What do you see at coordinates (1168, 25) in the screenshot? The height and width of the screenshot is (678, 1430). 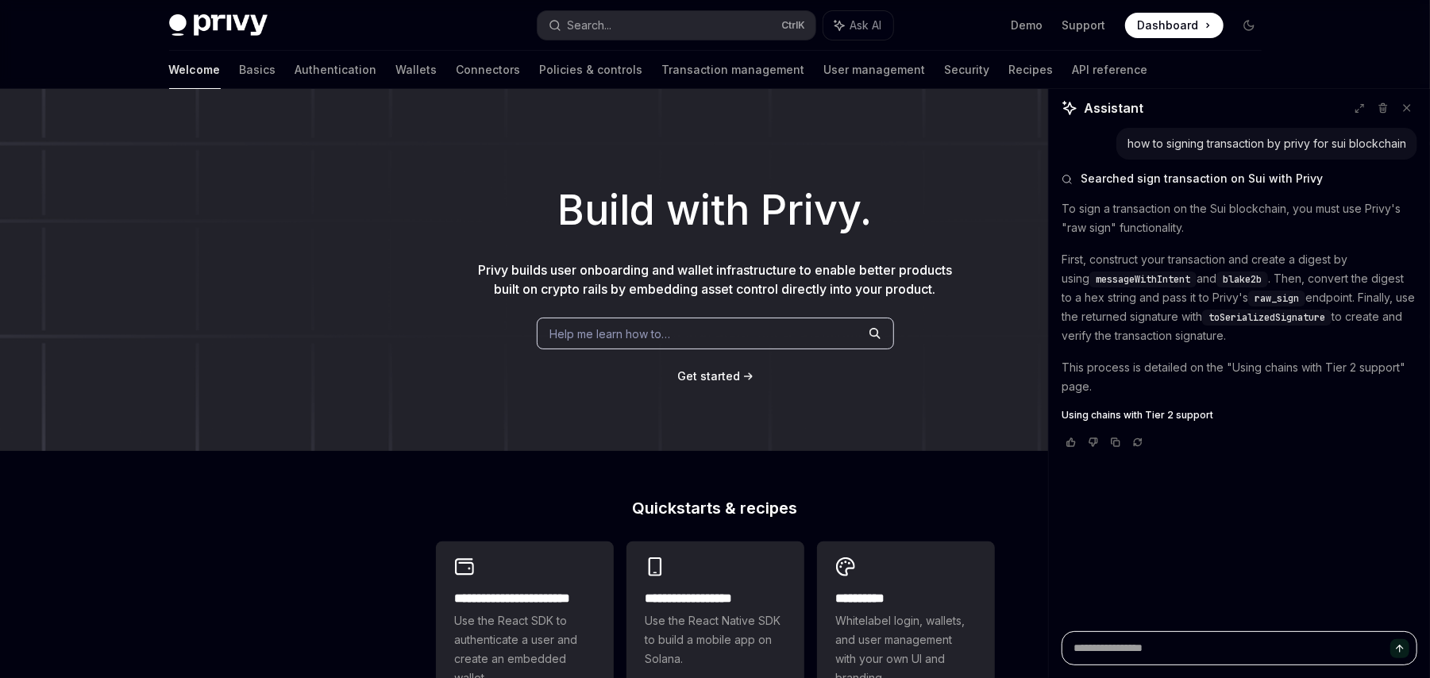 I see `span: Dashboard` at bounding box center [1168, 25].